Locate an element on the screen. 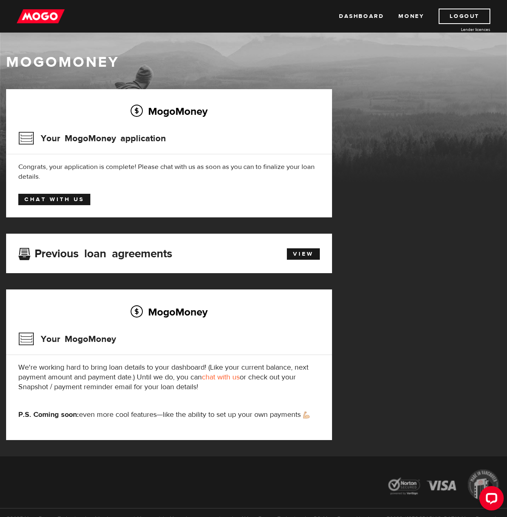 This screenshot has height=517, width=507. a: Money is located at coordinates (411, 16).